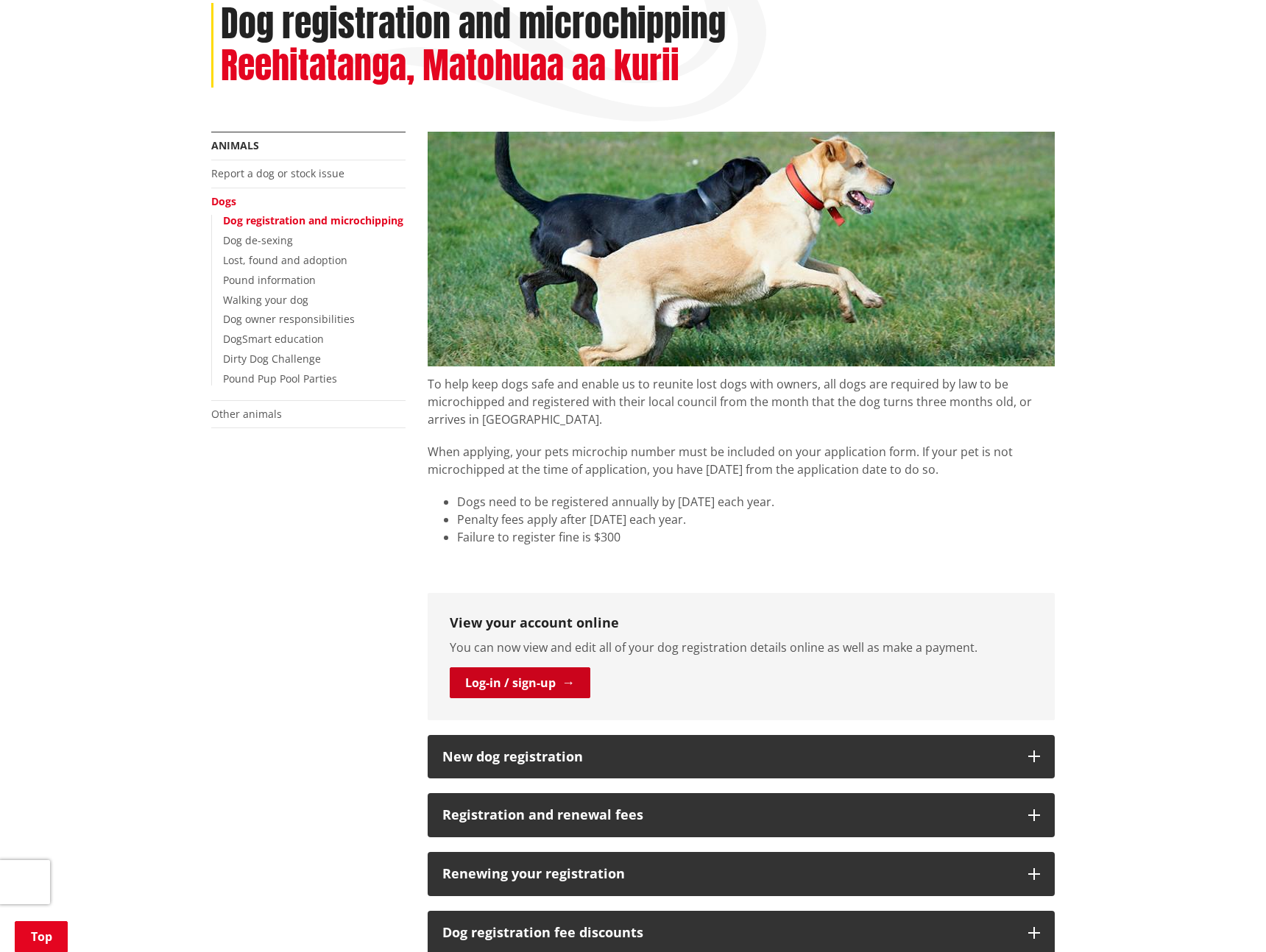  What do you see at coordinates (741, 757) in the screenshot?
I see `button: New dog registration` at bounding box center [741, 757].